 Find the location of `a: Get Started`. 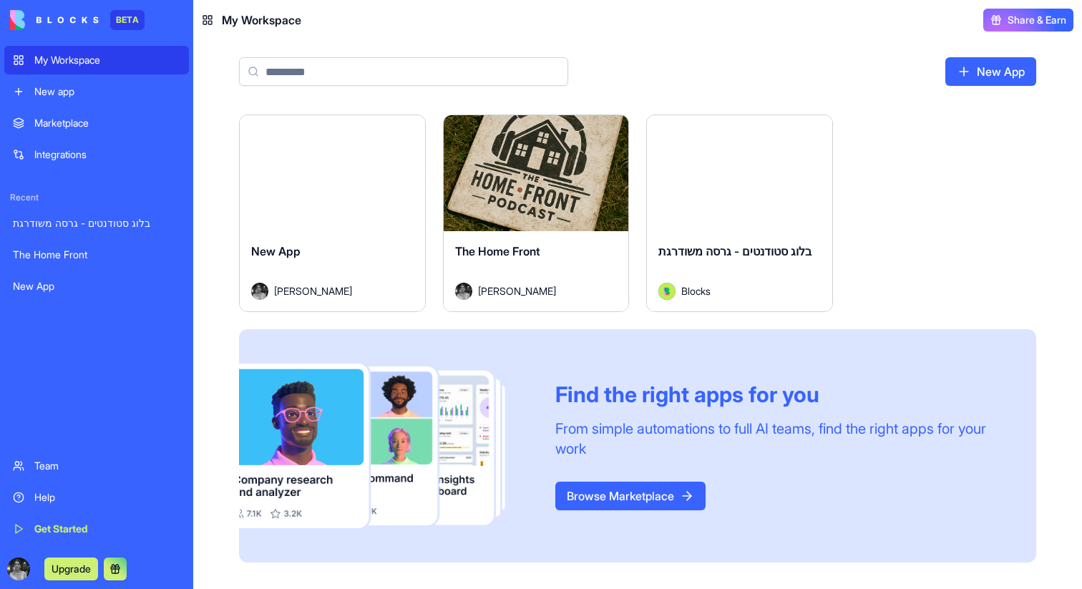

a: Get Started is located at coordinates (97, 529).